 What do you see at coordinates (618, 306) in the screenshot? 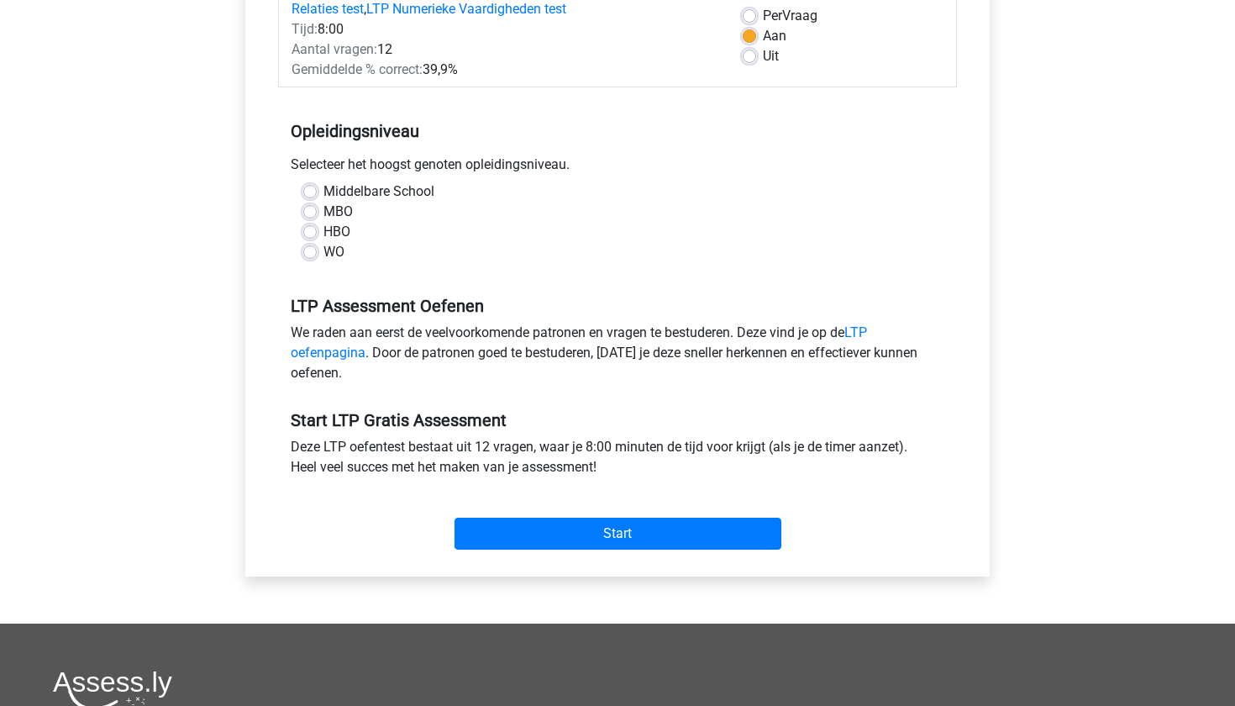
I see `h5: LTP Assessment Oefenen` at bounding box center [618, 306].